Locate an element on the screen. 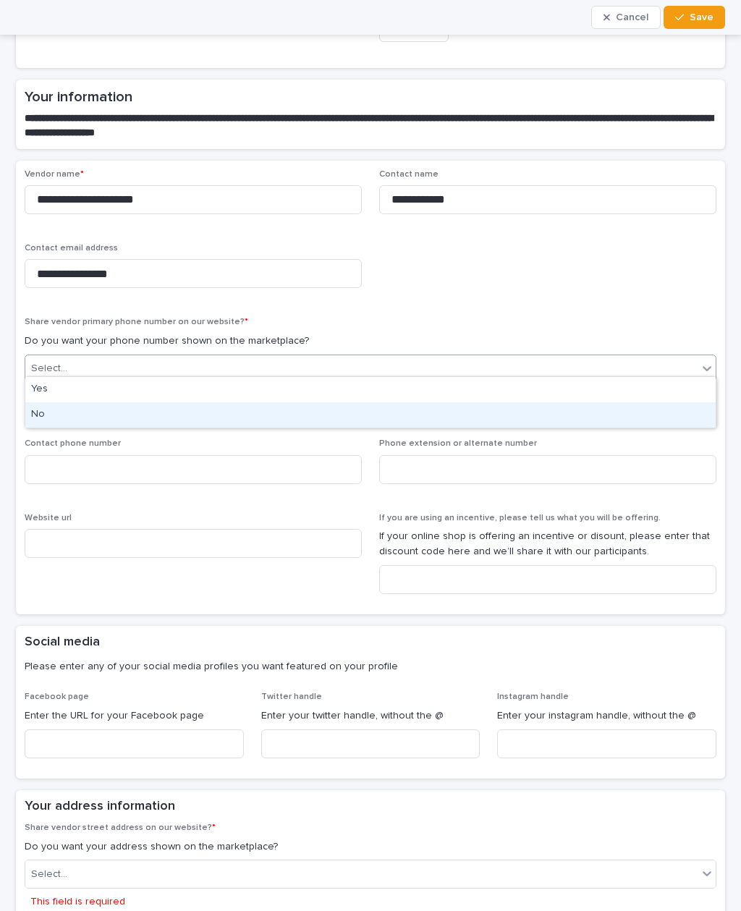  span: Twitter handle is located at coordinates (292, 697).